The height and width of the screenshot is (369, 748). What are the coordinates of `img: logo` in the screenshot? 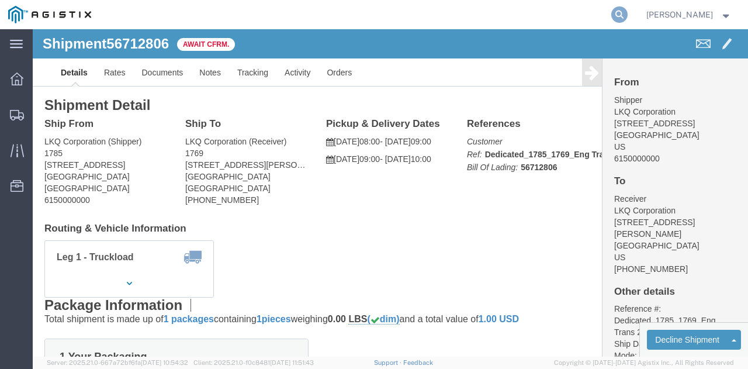 It's located at (50, 15).